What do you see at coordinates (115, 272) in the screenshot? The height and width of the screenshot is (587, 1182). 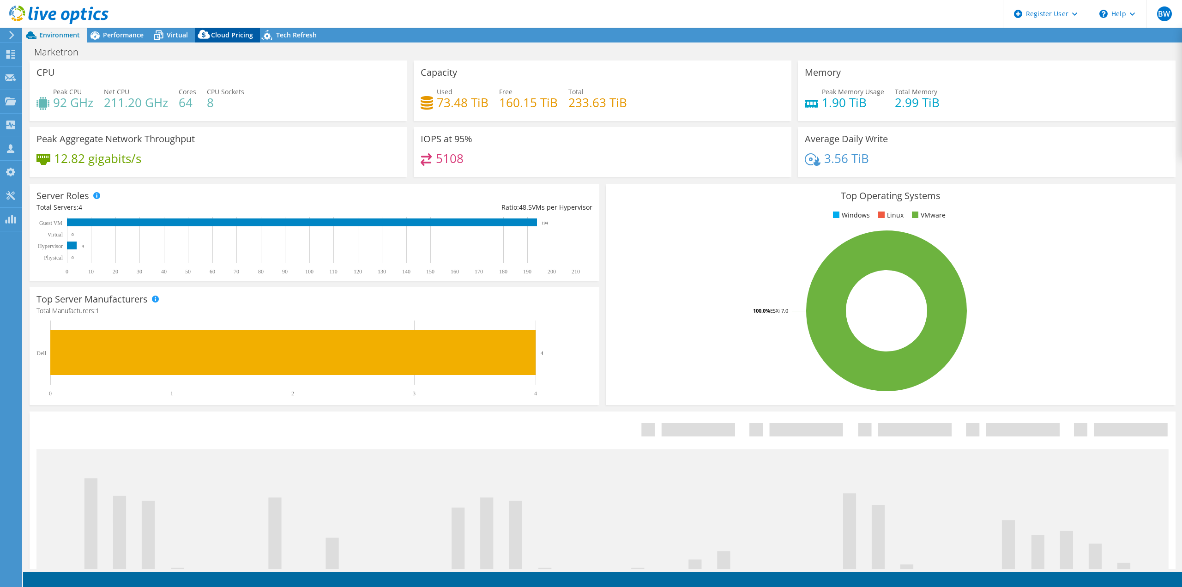 I see `text: 20` at bounding box center [115, 272].